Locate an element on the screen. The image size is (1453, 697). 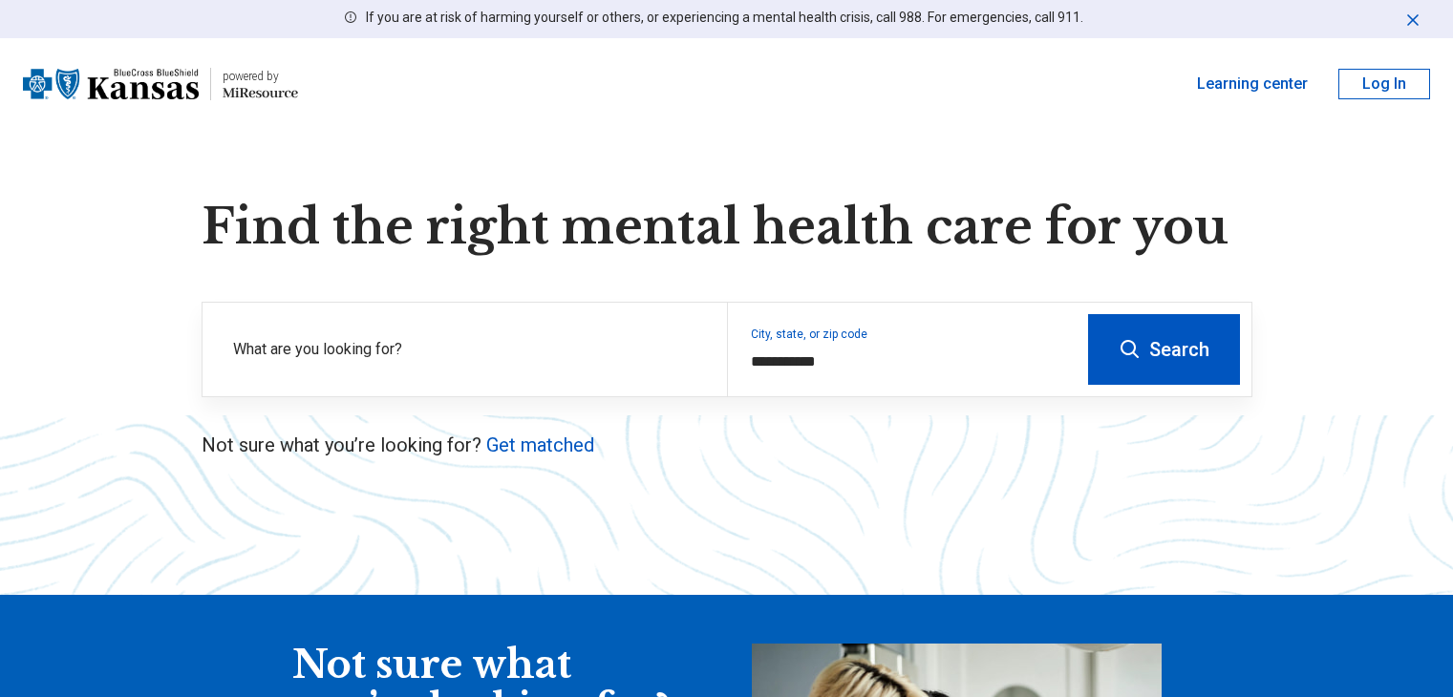
a: Get matched is located at coordinates (540, 445).